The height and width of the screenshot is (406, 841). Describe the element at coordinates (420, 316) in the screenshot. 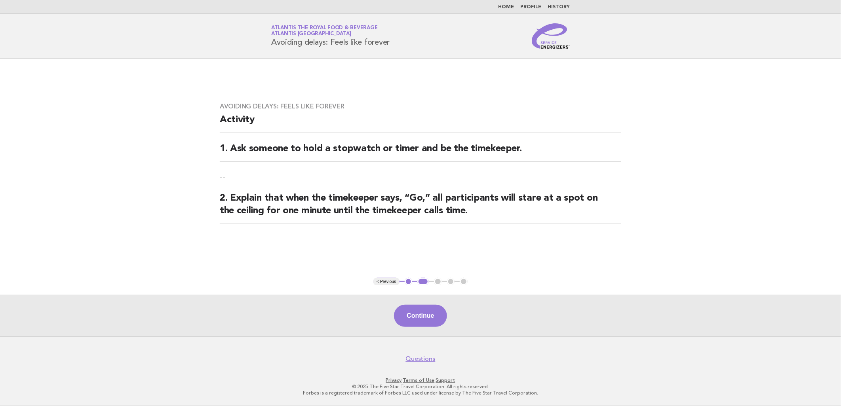

I see `button: Continue` at that location.